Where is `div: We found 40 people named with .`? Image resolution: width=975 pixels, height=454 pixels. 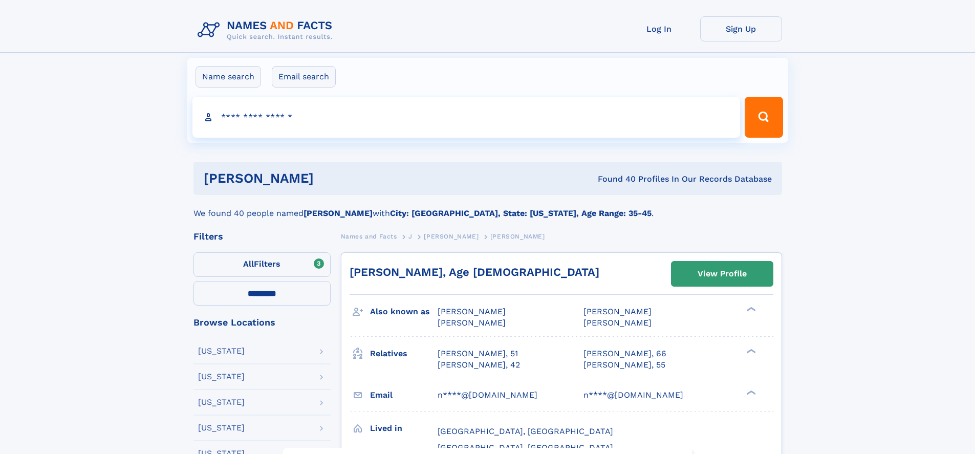 div: We found 40 people named with . is located at coordinates (488, 207).